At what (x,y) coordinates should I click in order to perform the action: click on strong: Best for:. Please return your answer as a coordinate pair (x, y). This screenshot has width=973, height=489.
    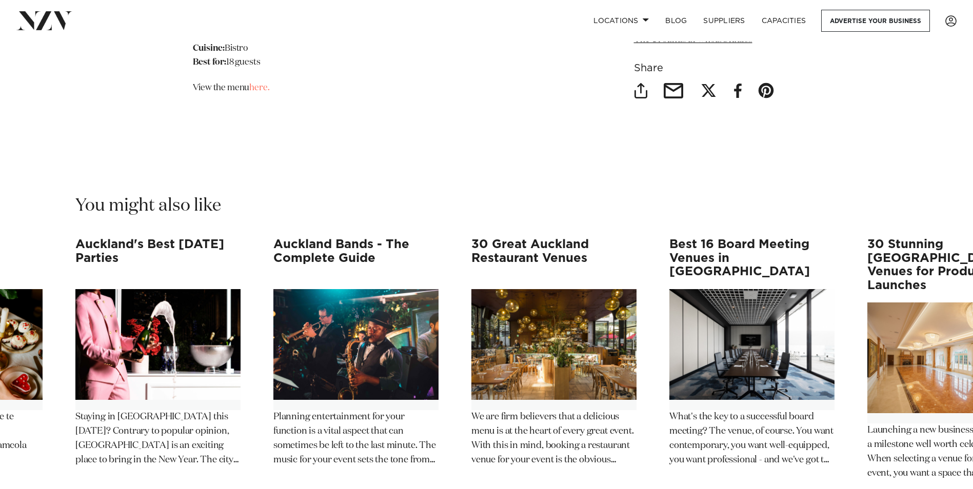
    Looking at the image, I should click on (209, 62).